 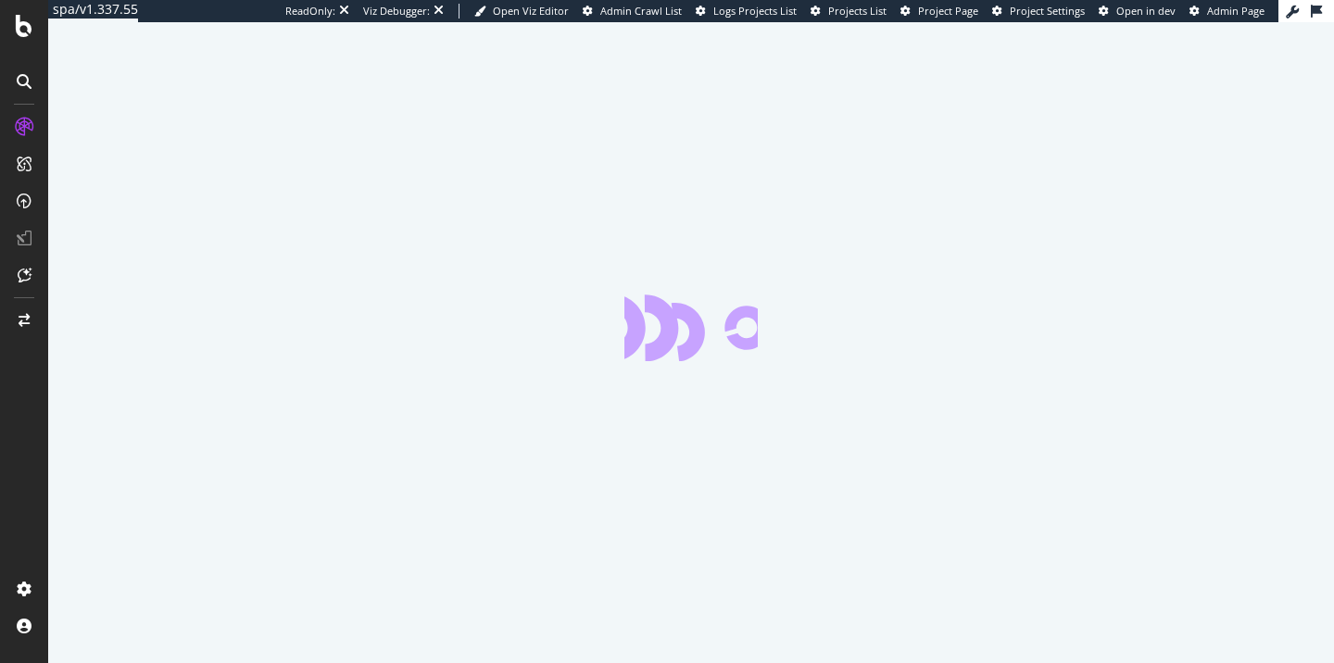 I want to click on a: Project Settings, so click(x=1038, y=11).